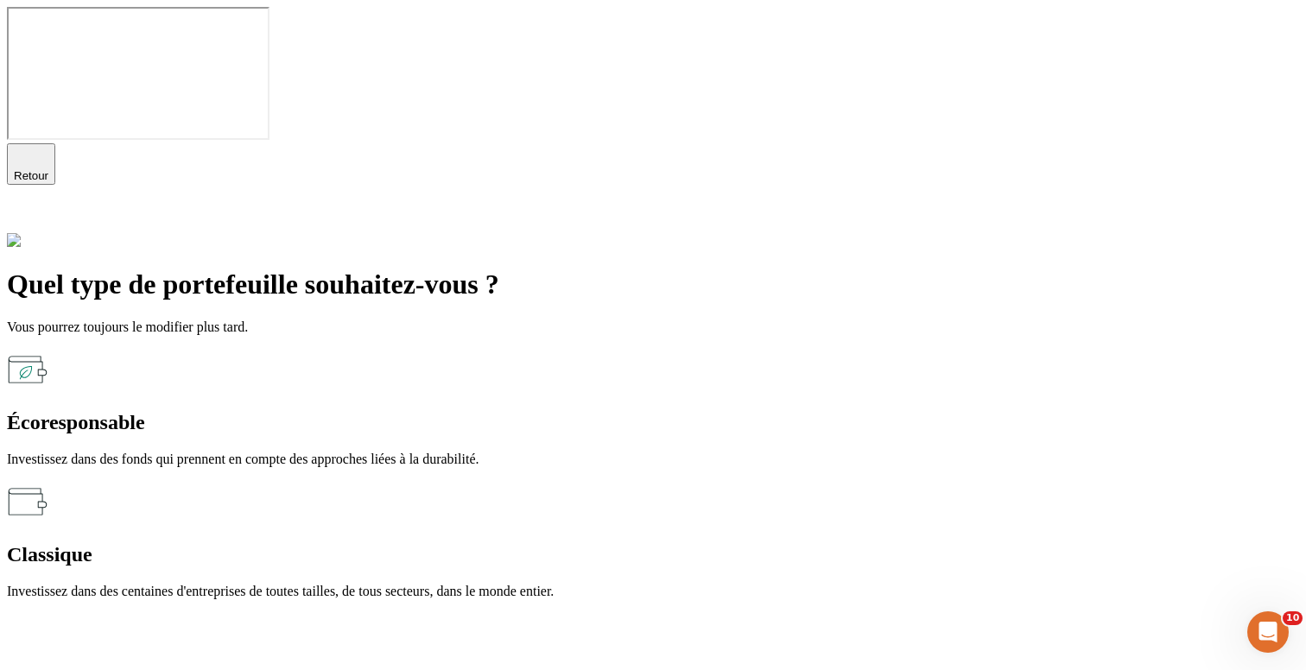 The height and width of the screenshot is (670, 1306). What do you see at coordinates (31, 164) in the screenshot?
I see `button: Retour` at bounding box center [31, 164].